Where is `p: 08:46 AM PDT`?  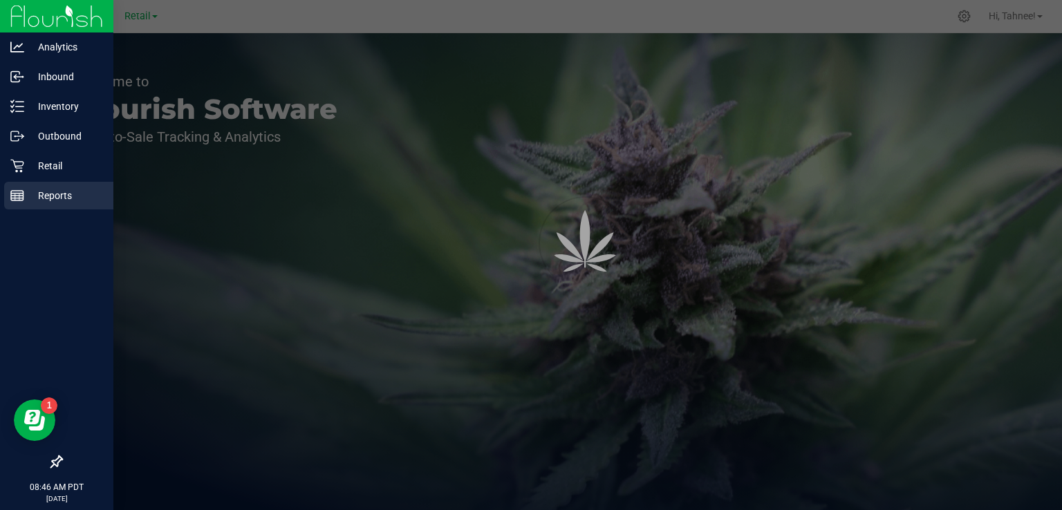 p: 08:46 AM PDT is located at coordinates (57, 487).